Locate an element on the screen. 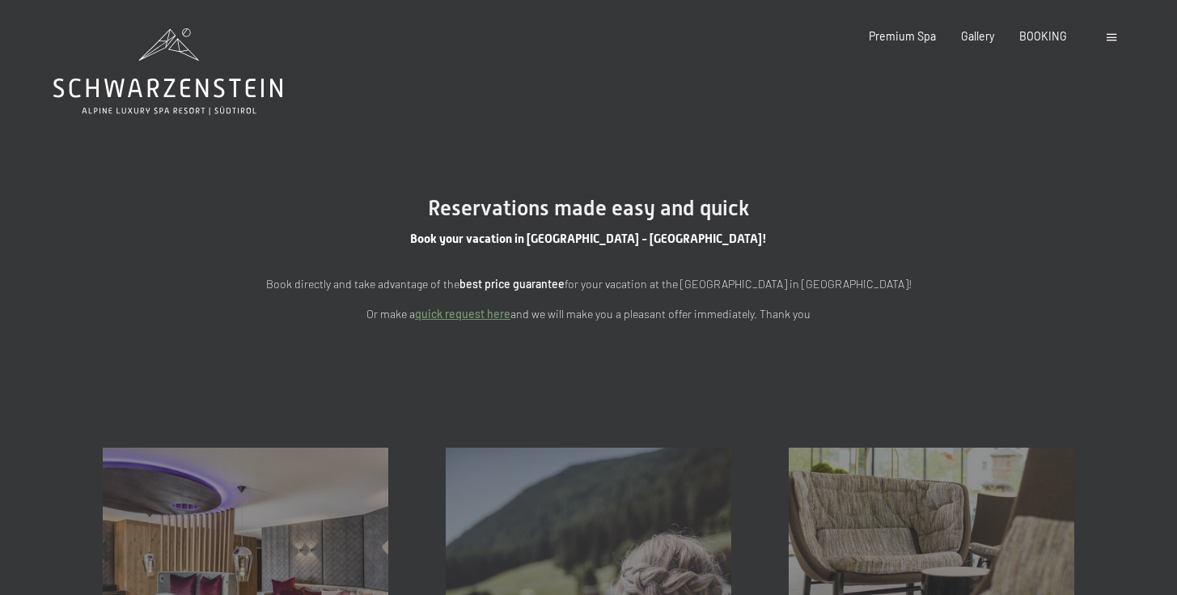 This screenshot has width=1177, height=595. a: Premium Spa is located at coordinates (902, 36).